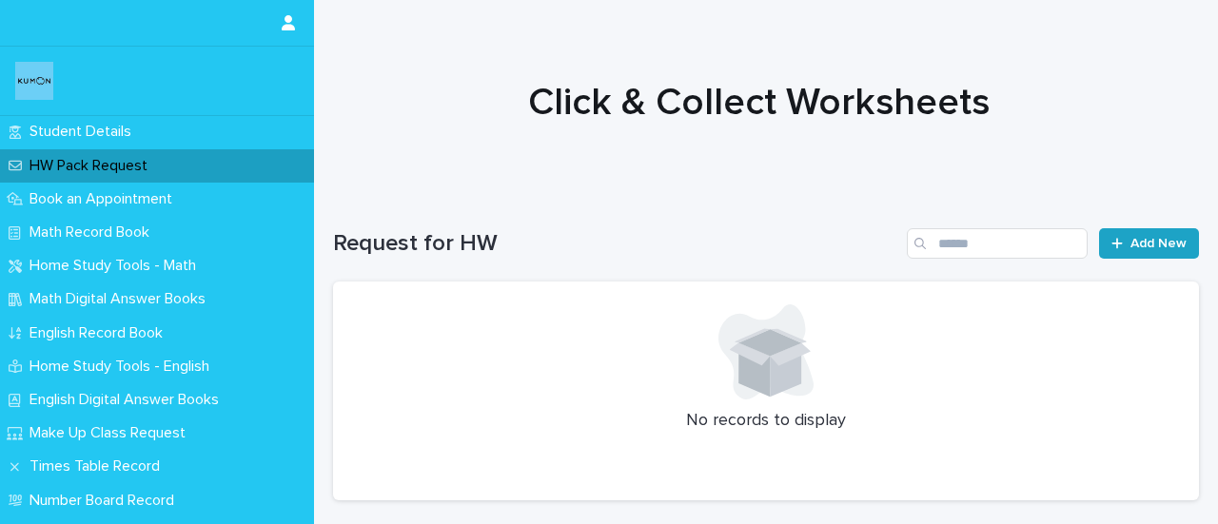 The width and height of the screenshot is (1218, 524). What do you see at coordinates (123, 366) in the screenshot?
I see `p: Home Study Tools - English` at bounding box center [123, 366].